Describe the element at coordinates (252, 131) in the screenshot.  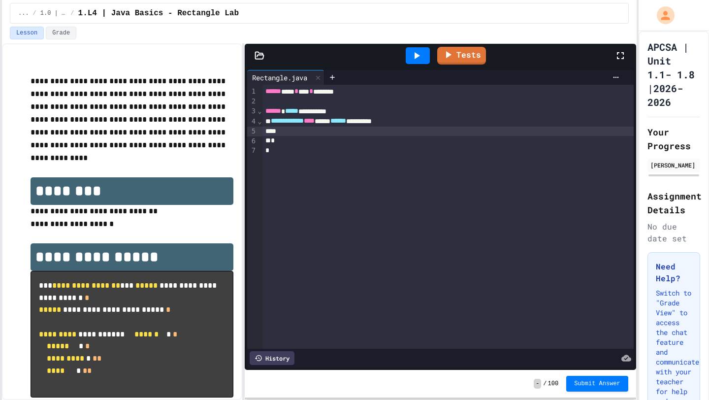
I see `div: 5` at that location.